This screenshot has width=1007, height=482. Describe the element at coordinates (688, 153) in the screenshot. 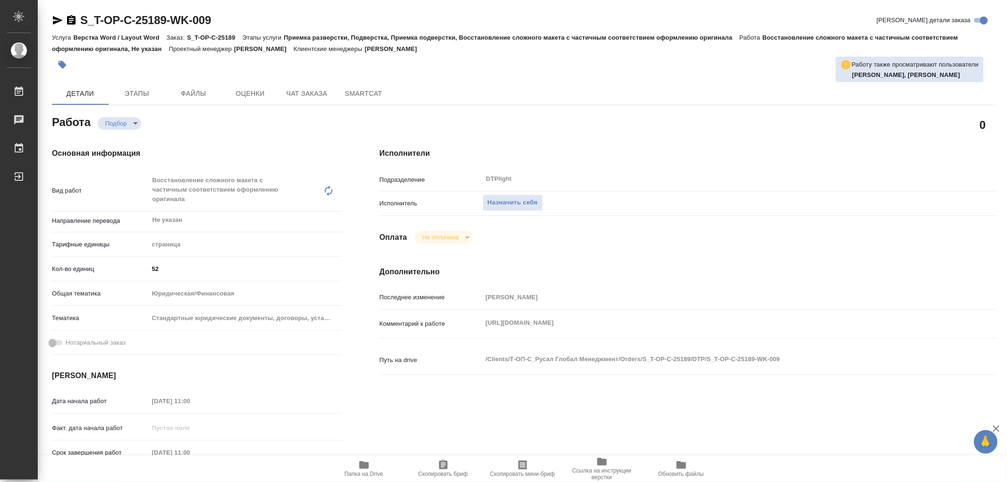

I see `h4: Исполнители` at that location.